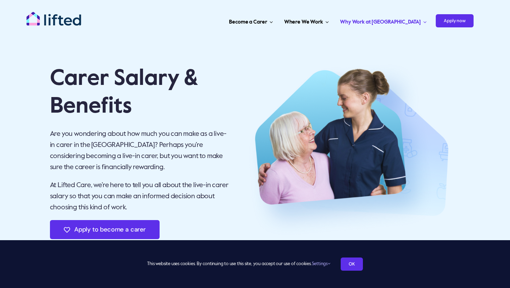  I want to click on img: Beome a Carer – Hero Image, so click(350, 150).